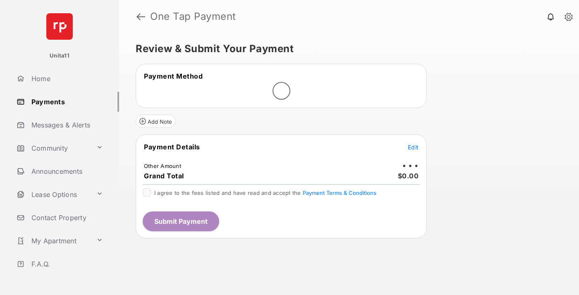 The image size is (579, 295). Describe the element at coordinates (60, 26) in the screenshot. I see `img: svg+xml;base64,PHN2ZyB4bWxucz0iaHR0cDovL3d3dy53My5vcmcvMjAwMC9zdmciIHdpZHRoPSI2NCIgaGVpZ2h0PSI2NC...` at that location.